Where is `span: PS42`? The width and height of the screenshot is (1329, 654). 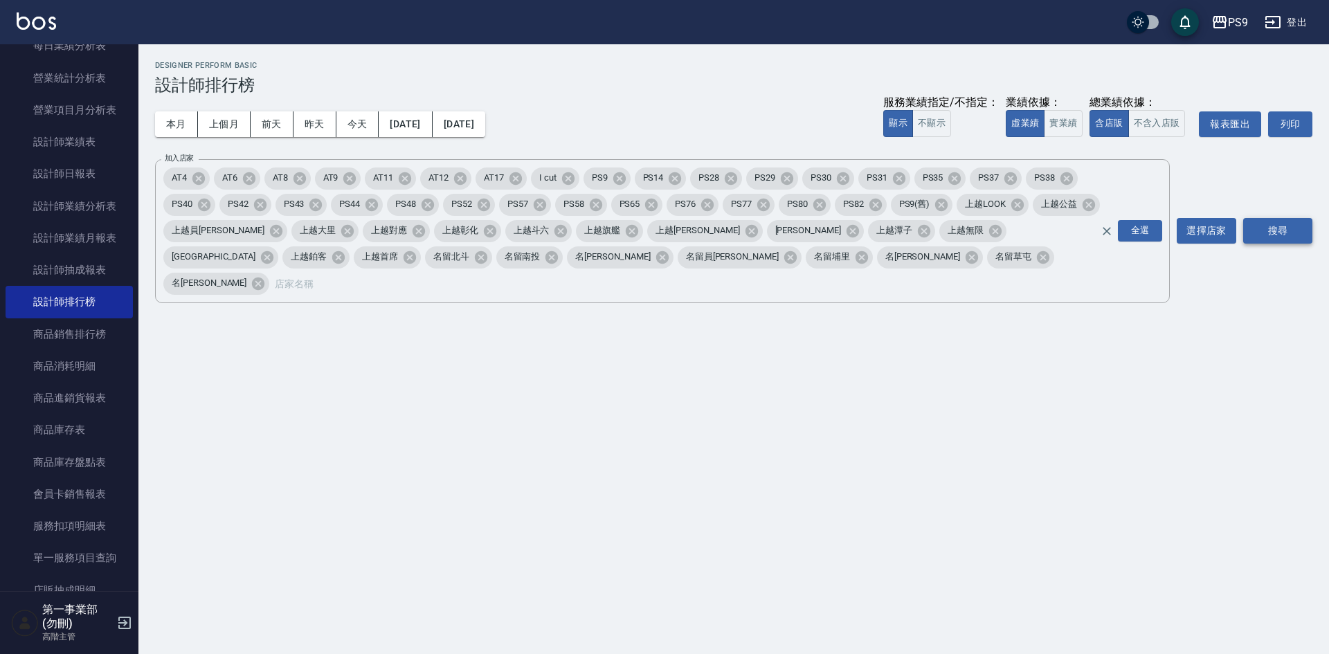 span: PS42 is located at coordinates (238, 204).